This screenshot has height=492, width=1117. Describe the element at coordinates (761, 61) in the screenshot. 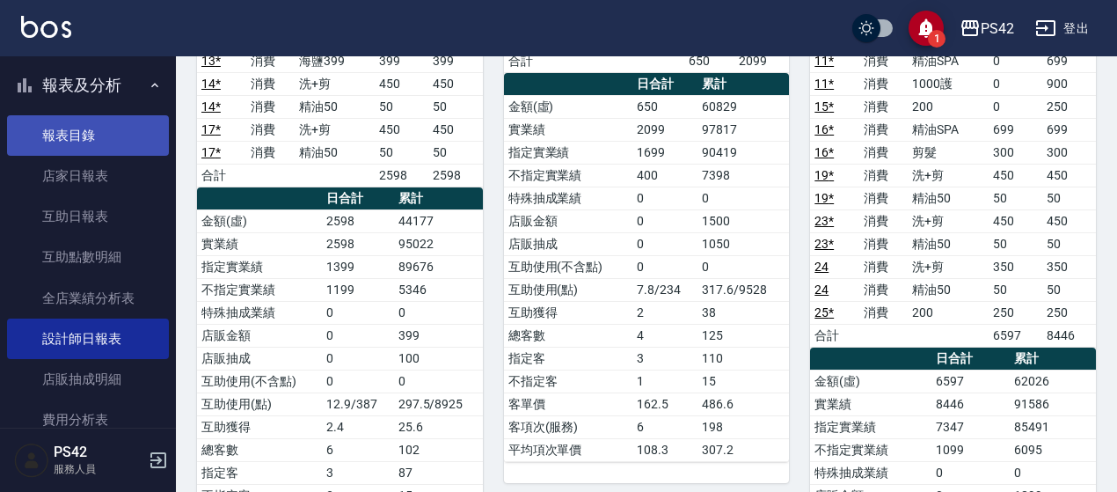

I see `td: 2099` at that location.